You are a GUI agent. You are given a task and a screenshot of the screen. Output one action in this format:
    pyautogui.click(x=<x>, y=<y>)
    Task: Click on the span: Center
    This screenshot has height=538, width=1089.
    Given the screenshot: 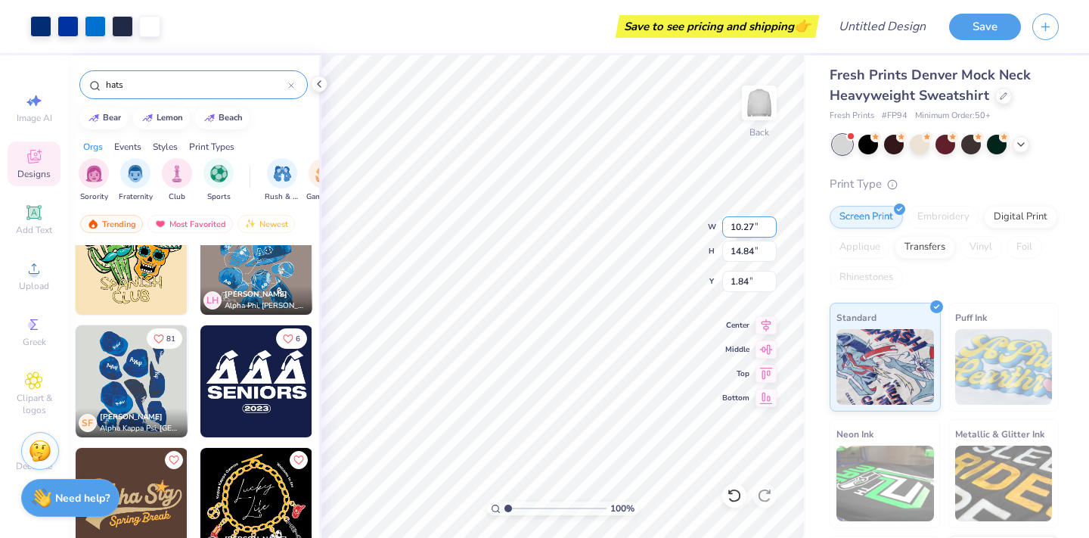 What is the action you would take?
    pyautogui.click(x=736, y=325)
    